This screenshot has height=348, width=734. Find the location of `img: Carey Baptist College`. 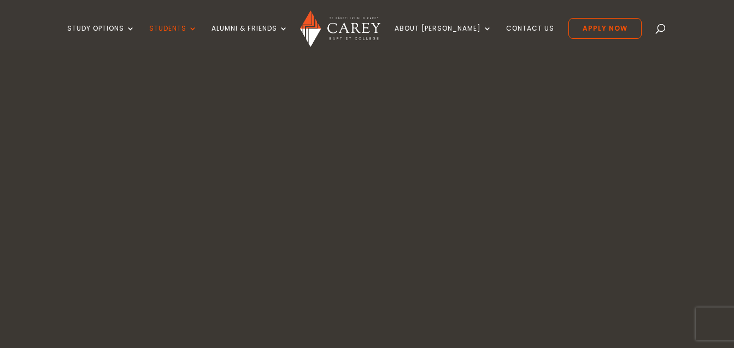

img: Carey Baptist College is located at coordinates (340, 28).